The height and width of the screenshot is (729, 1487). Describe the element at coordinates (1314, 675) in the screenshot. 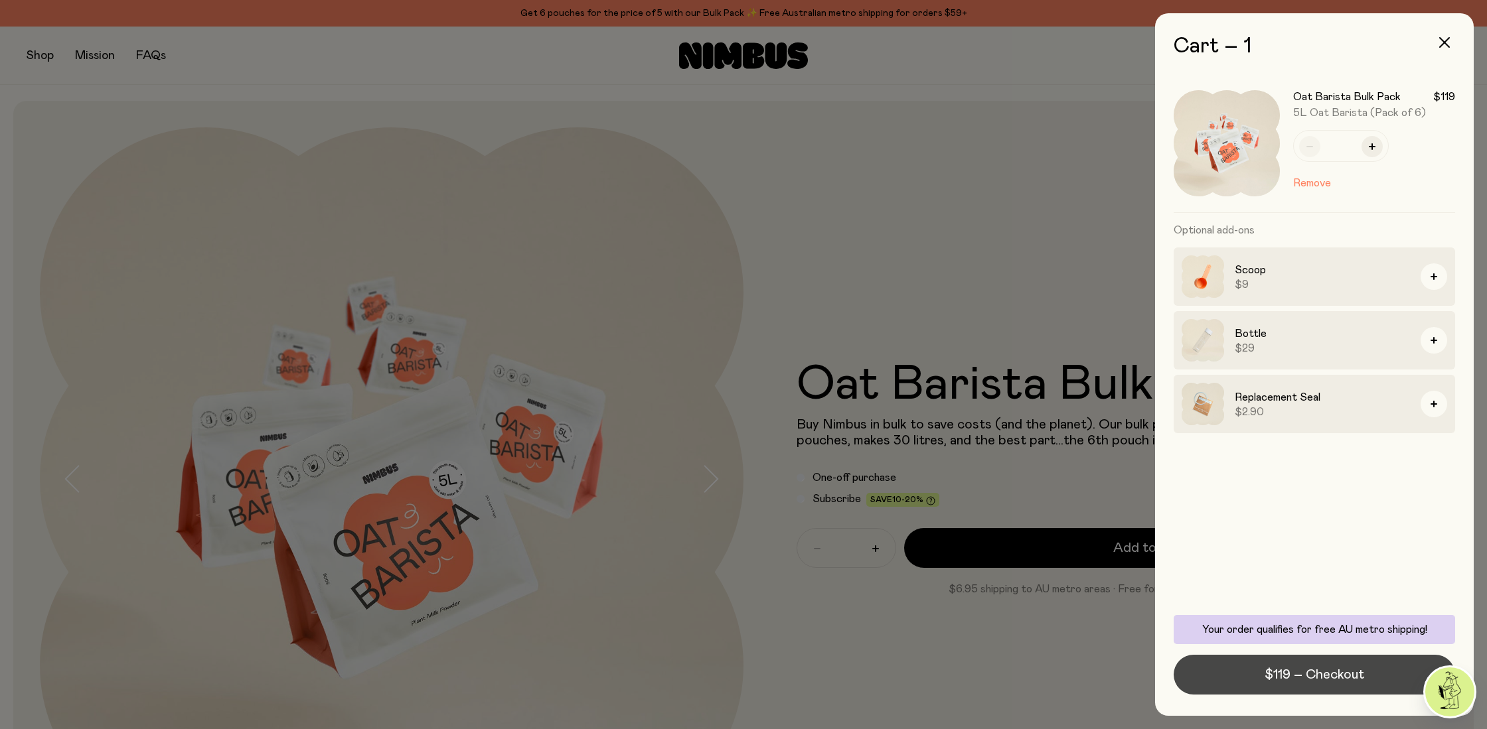

I see `span: $119 – Checkout` at that location.